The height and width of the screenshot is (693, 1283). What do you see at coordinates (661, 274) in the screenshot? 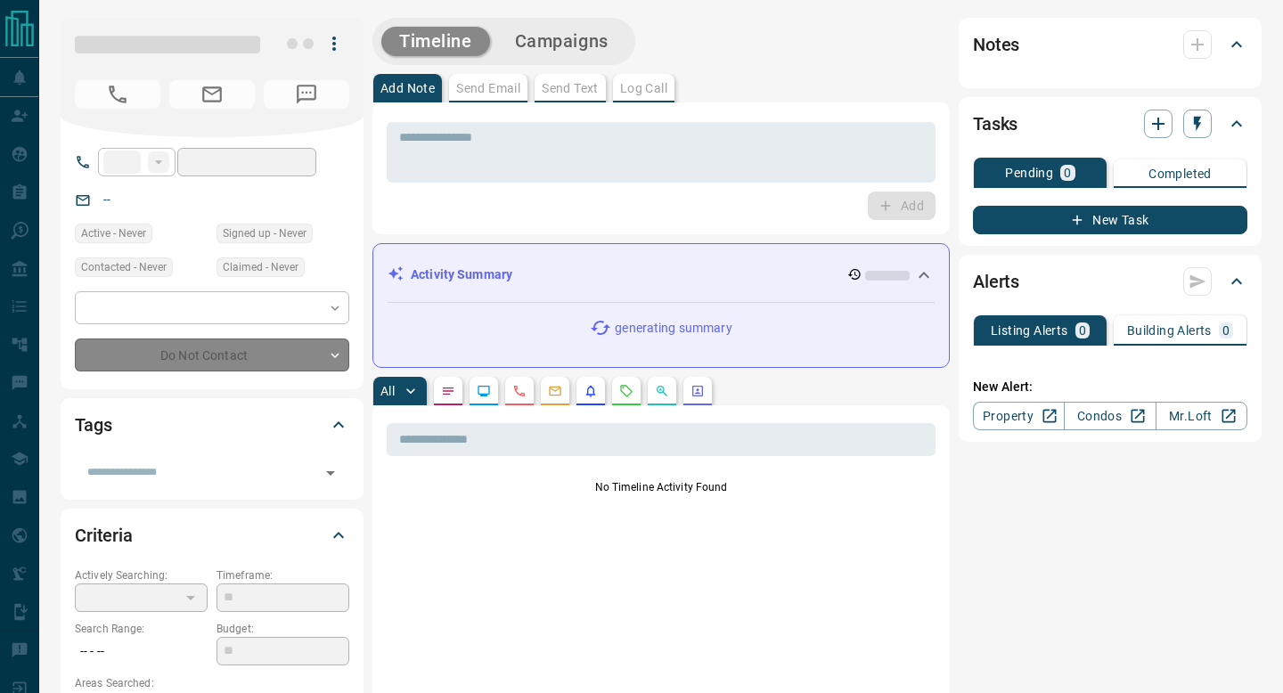
I see `div: Activity Summary` at bounding box center [661, 274].